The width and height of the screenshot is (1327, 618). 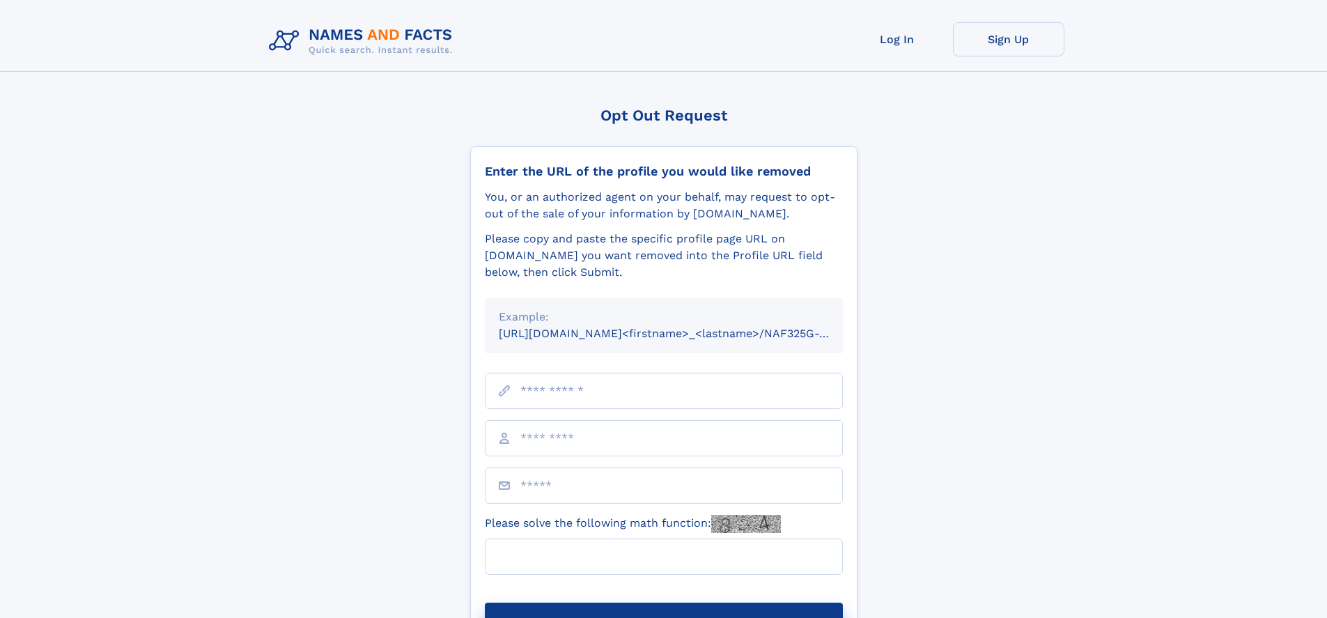 I want to click on div: Example:, so click(x=664, y=317).